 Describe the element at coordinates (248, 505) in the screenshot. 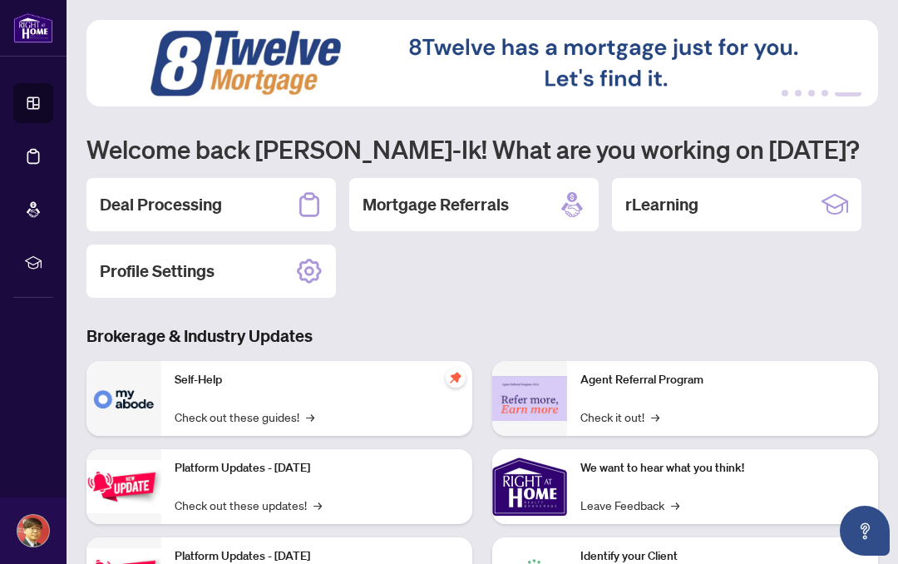

I see `a: Check out these updates!→` at that location.